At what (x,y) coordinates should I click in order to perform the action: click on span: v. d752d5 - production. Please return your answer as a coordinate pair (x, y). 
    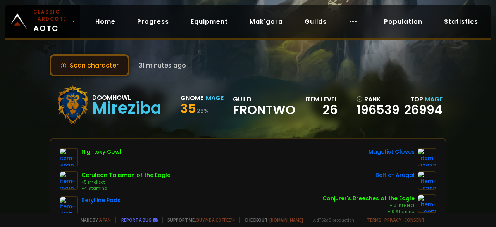
    Looking at the image, I should click on (331, 219).